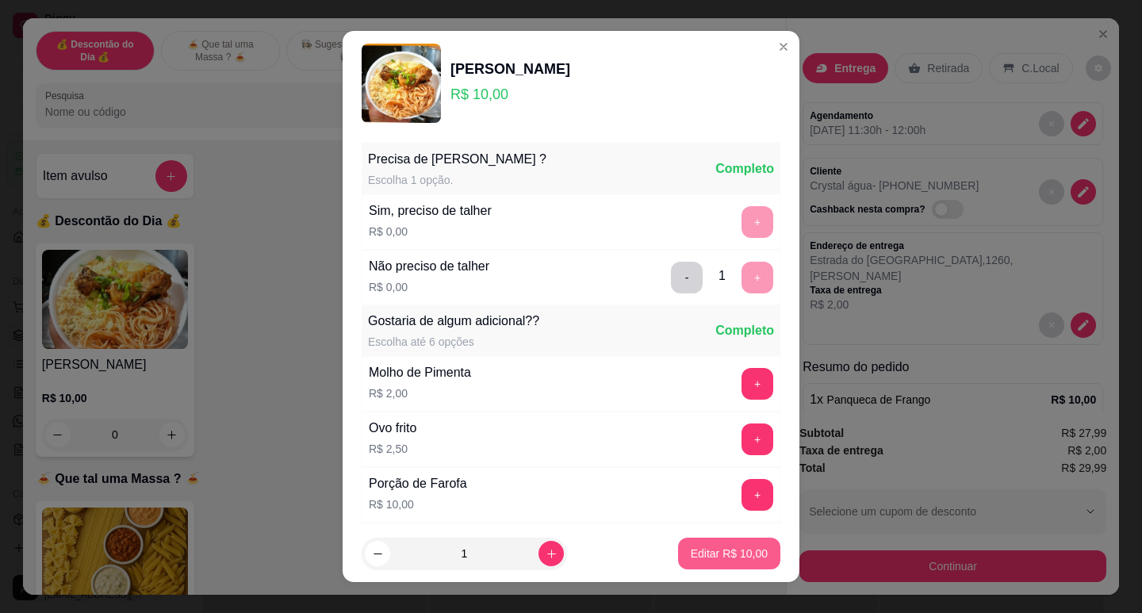 The width and height of the screenshot is (1142, 613). I want to click on img: product-image, so click(401, 83).